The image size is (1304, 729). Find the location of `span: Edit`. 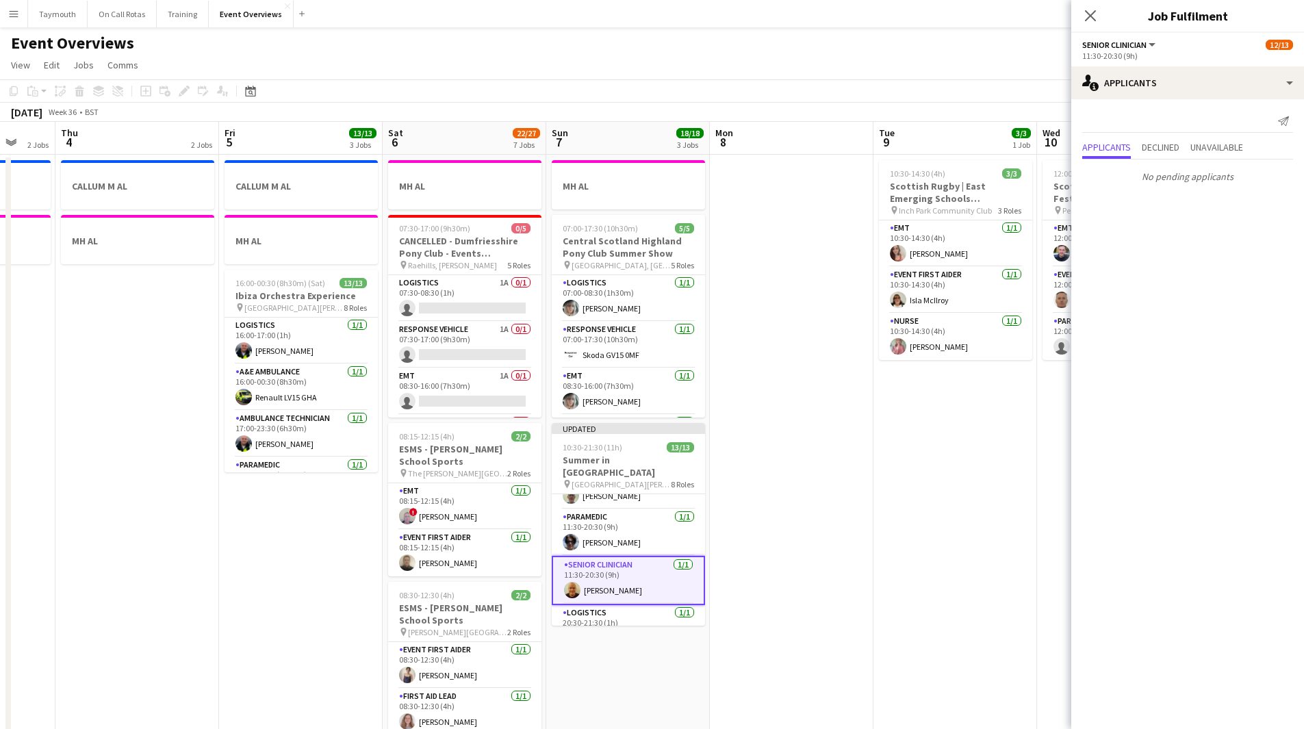

span: Edit is located at coordinates (51, 65).